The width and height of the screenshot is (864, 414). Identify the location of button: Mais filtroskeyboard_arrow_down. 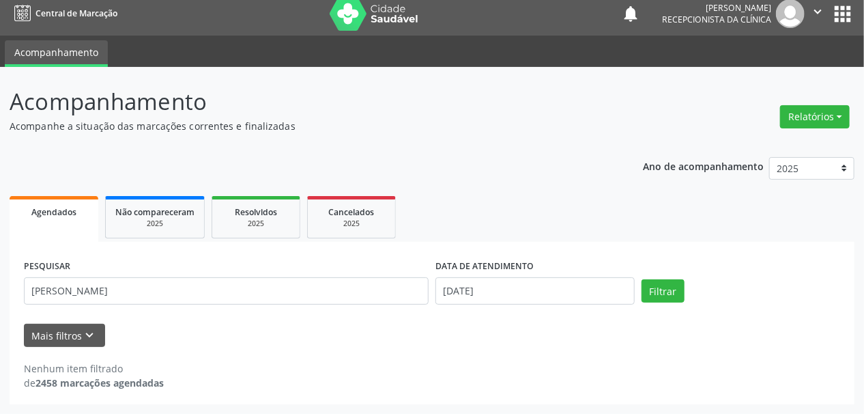
(64, 335).